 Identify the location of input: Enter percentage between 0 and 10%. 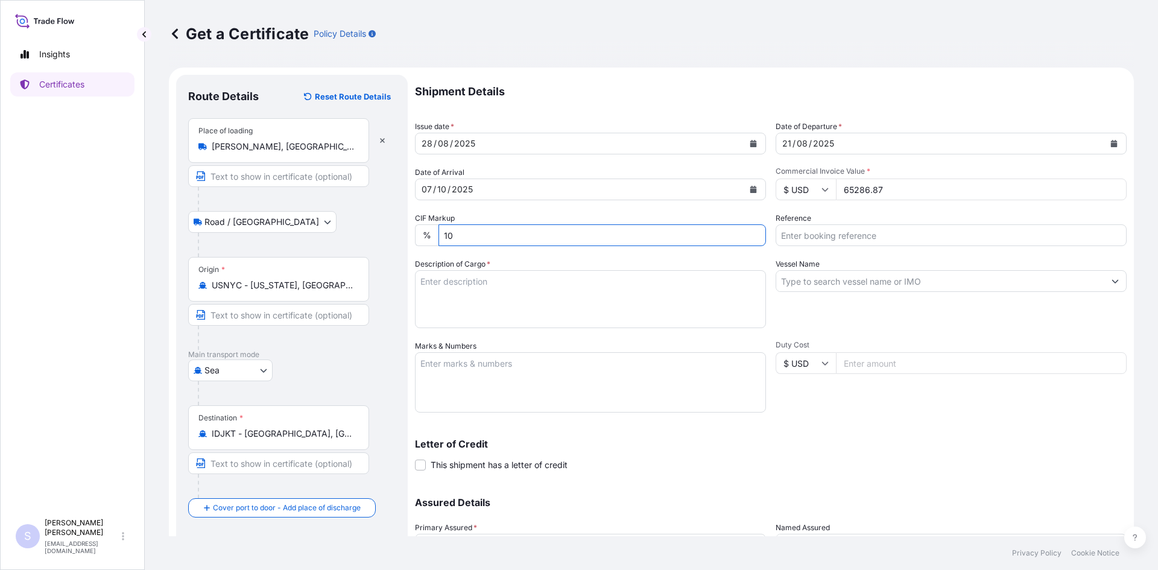
(602, 235).